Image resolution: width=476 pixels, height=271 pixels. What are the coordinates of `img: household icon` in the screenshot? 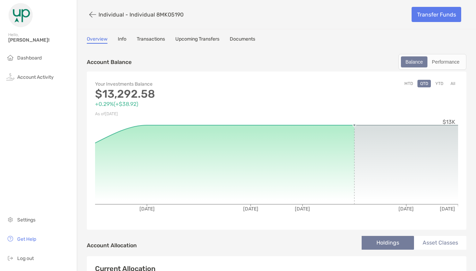 It's located at (10, 58).